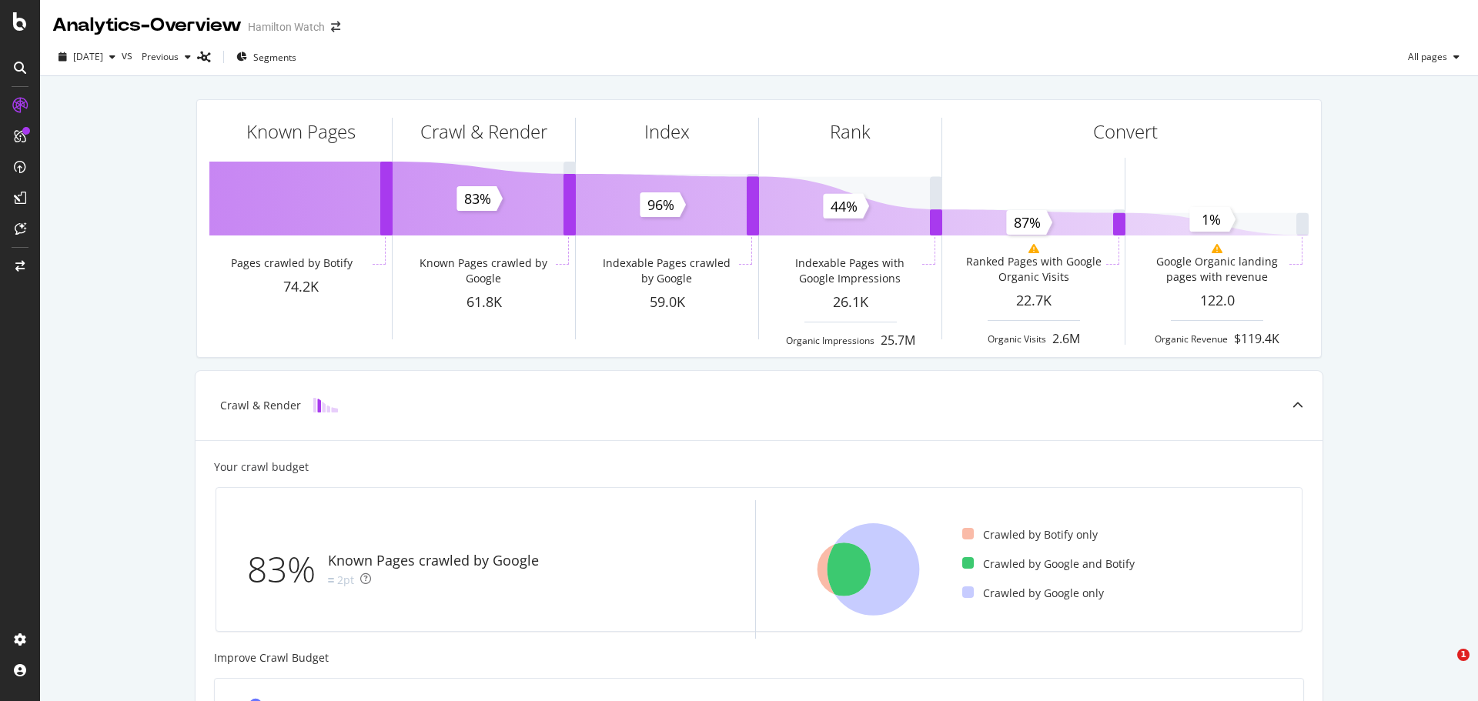 The image size is (1478, 701). Describe the element at coordinates (849, 271) in the screenshot. I see `div: Indexable Pages with Google Impressions` at that location.